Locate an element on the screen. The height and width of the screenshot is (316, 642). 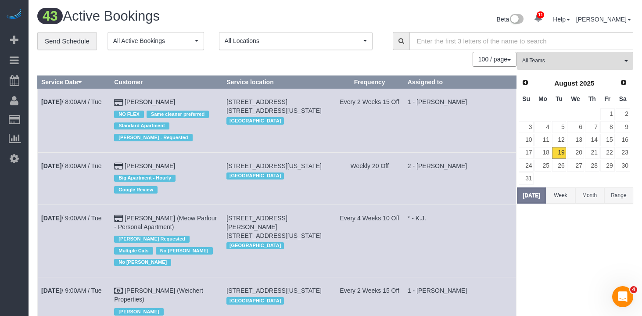
img: Automaid Logo is located at coordinates (14, 15).